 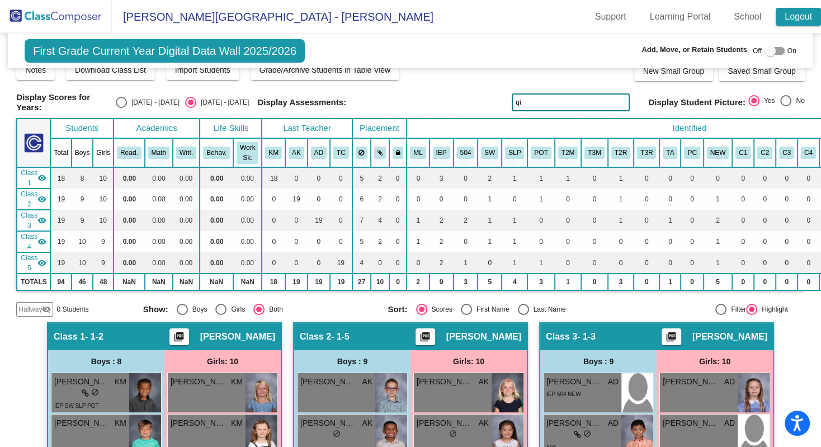 I want to click on th: Alison Kropf, so click(x=296, y=153).